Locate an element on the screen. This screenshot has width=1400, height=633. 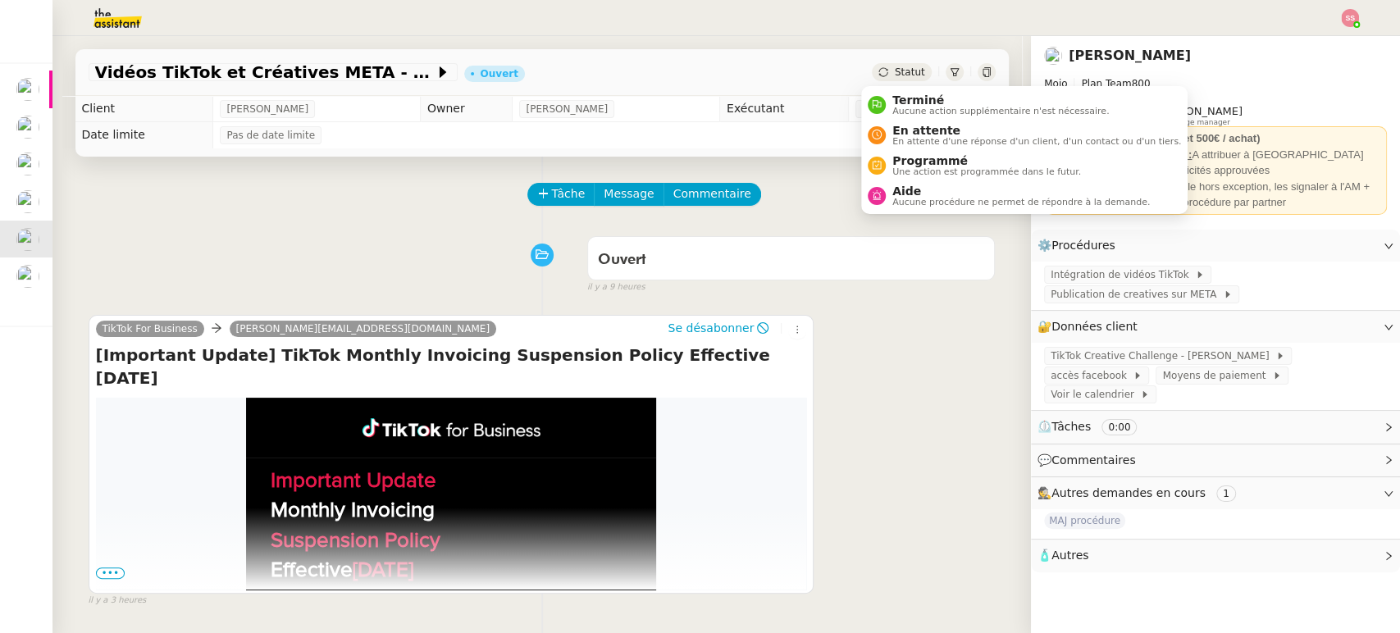
span: En attente d'une réponse d'un client, d'un contact ou d'un tiers. is located at coordinates (1036, 141).